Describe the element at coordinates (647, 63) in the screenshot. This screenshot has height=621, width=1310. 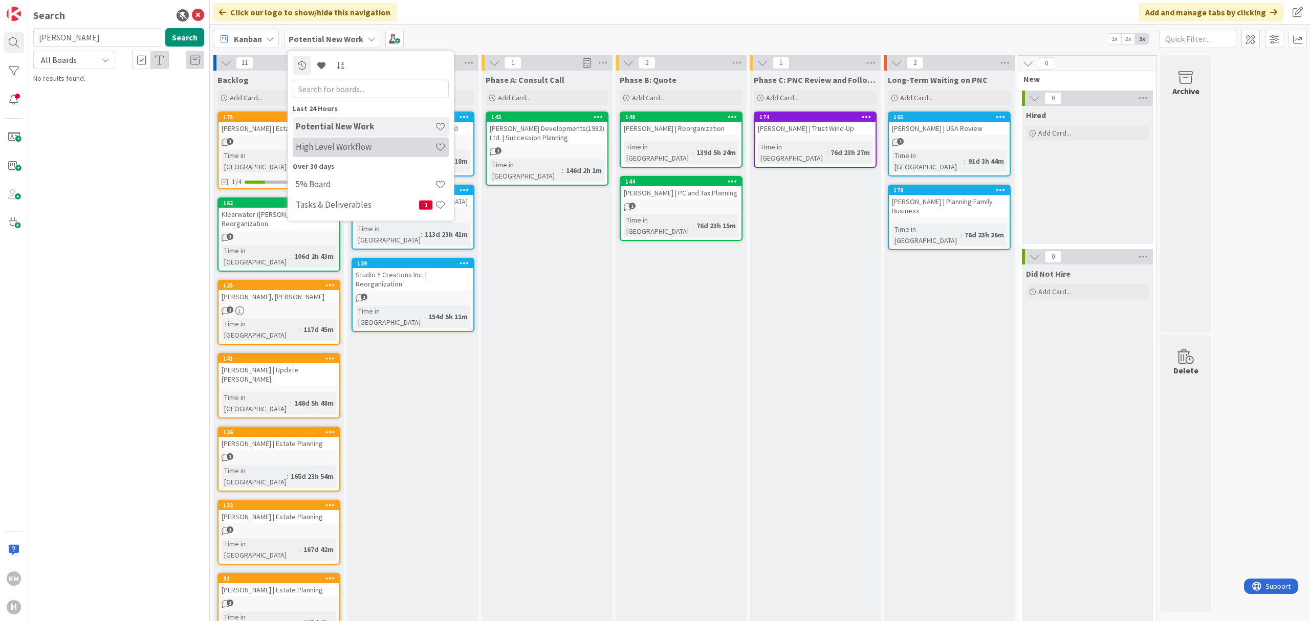
I see `span: 2` at that location.